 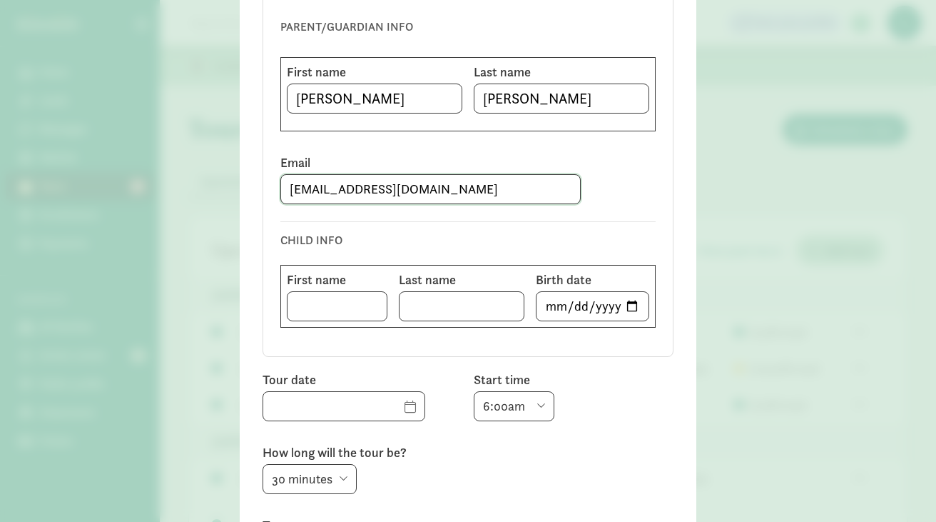 What do you see at coordinates (457, 27) in the screenshot?
I see `h6: PARENT/GUARDIAN INFO` at bounding box center [457, 27].